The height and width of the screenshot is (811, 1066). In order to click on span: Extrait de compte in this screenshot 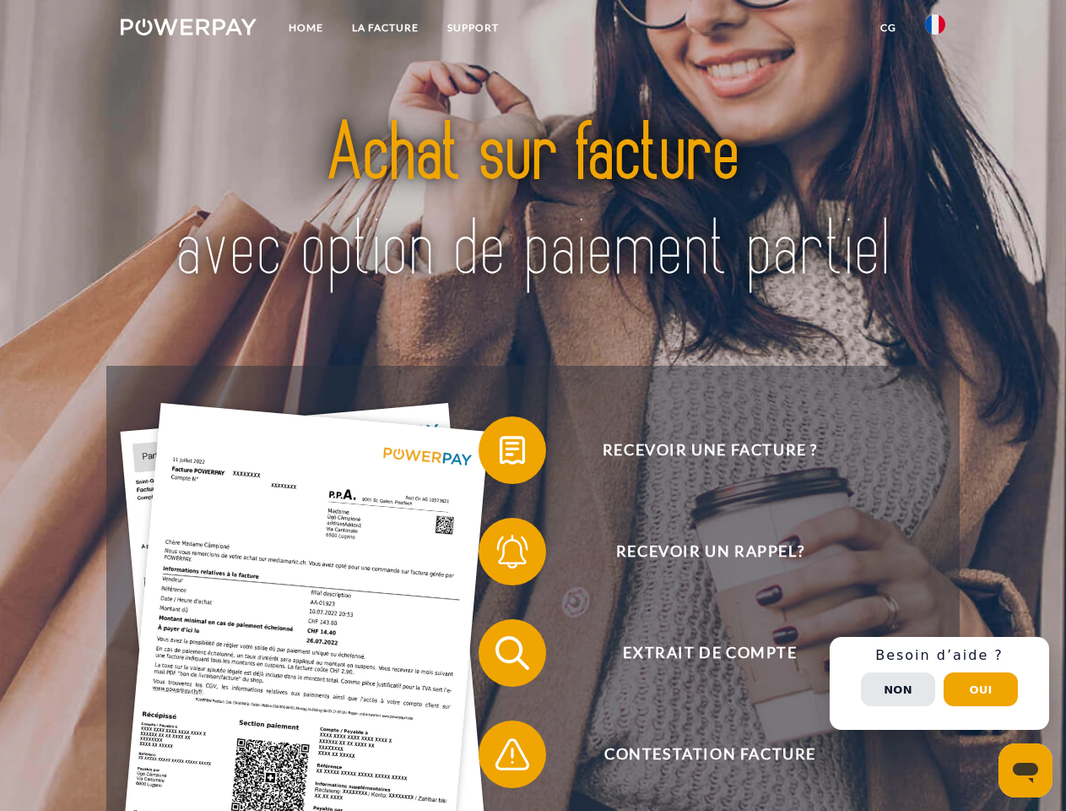, I will do `click(710, 653)`.